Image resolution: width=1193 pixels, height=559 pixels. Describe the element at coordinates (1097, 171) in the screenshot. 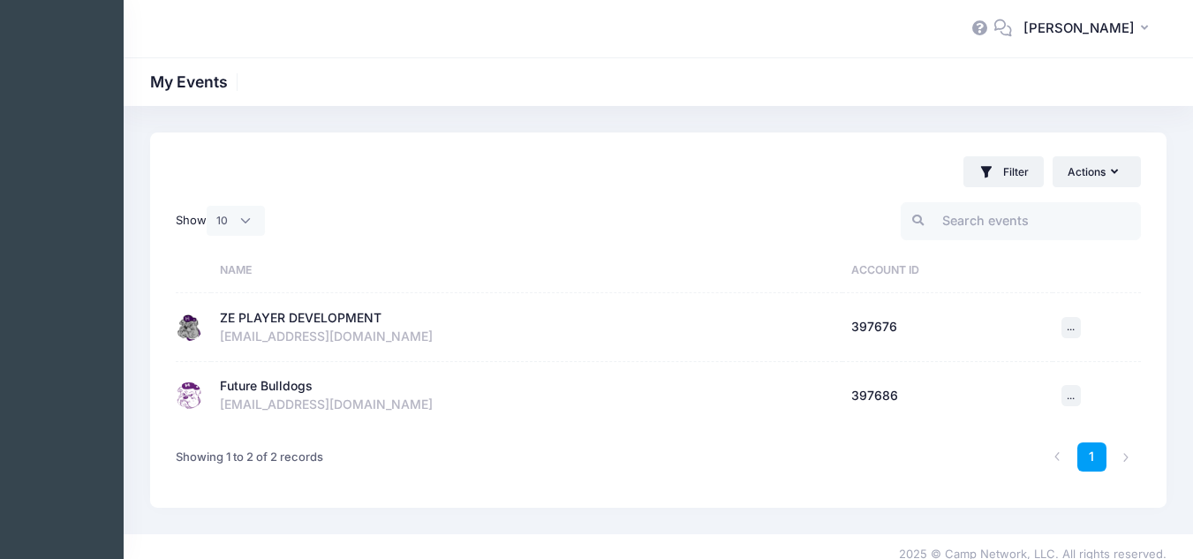

I see `button: Actions` at that location.